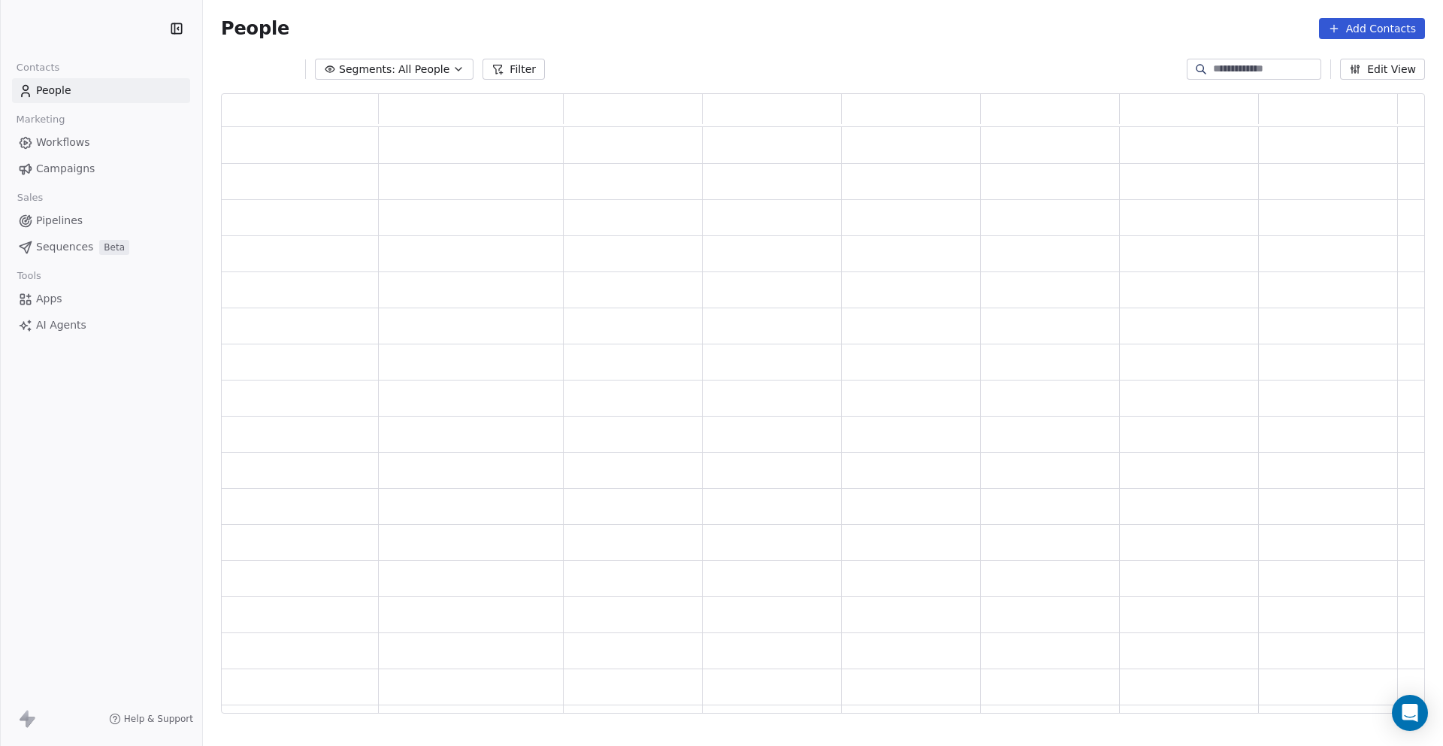 The height and width of the screenshot is (746, 1443). What do you see at coordinates (65, 247) in the screenshot?
I see `span: Sequences` at bounding box center [65, 247].